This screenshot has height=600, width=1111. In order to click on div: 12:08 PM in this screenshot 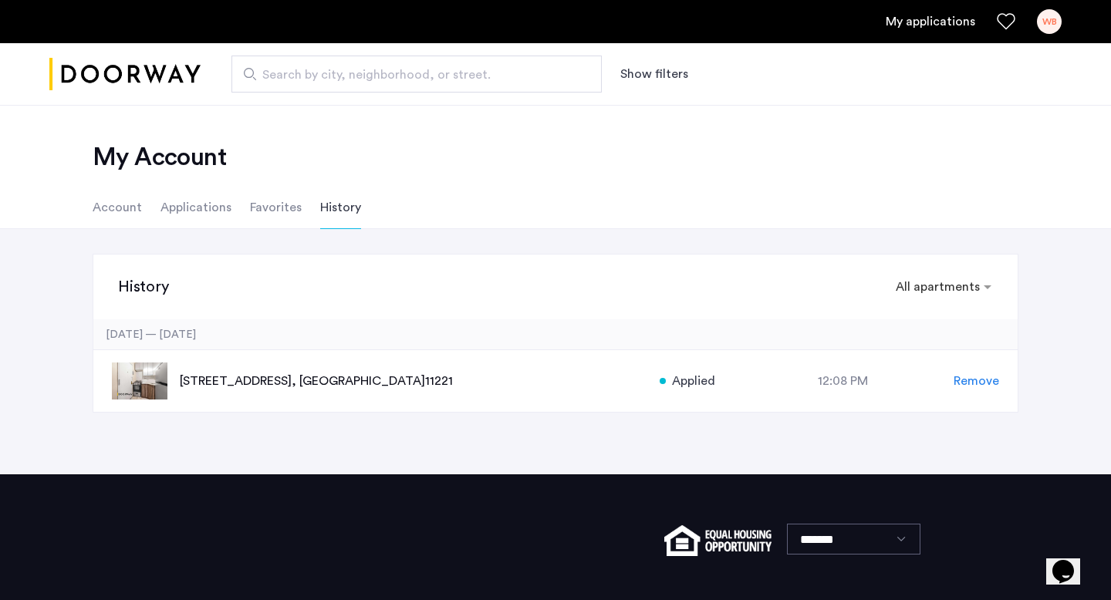, I will do `click(843, 381)`.